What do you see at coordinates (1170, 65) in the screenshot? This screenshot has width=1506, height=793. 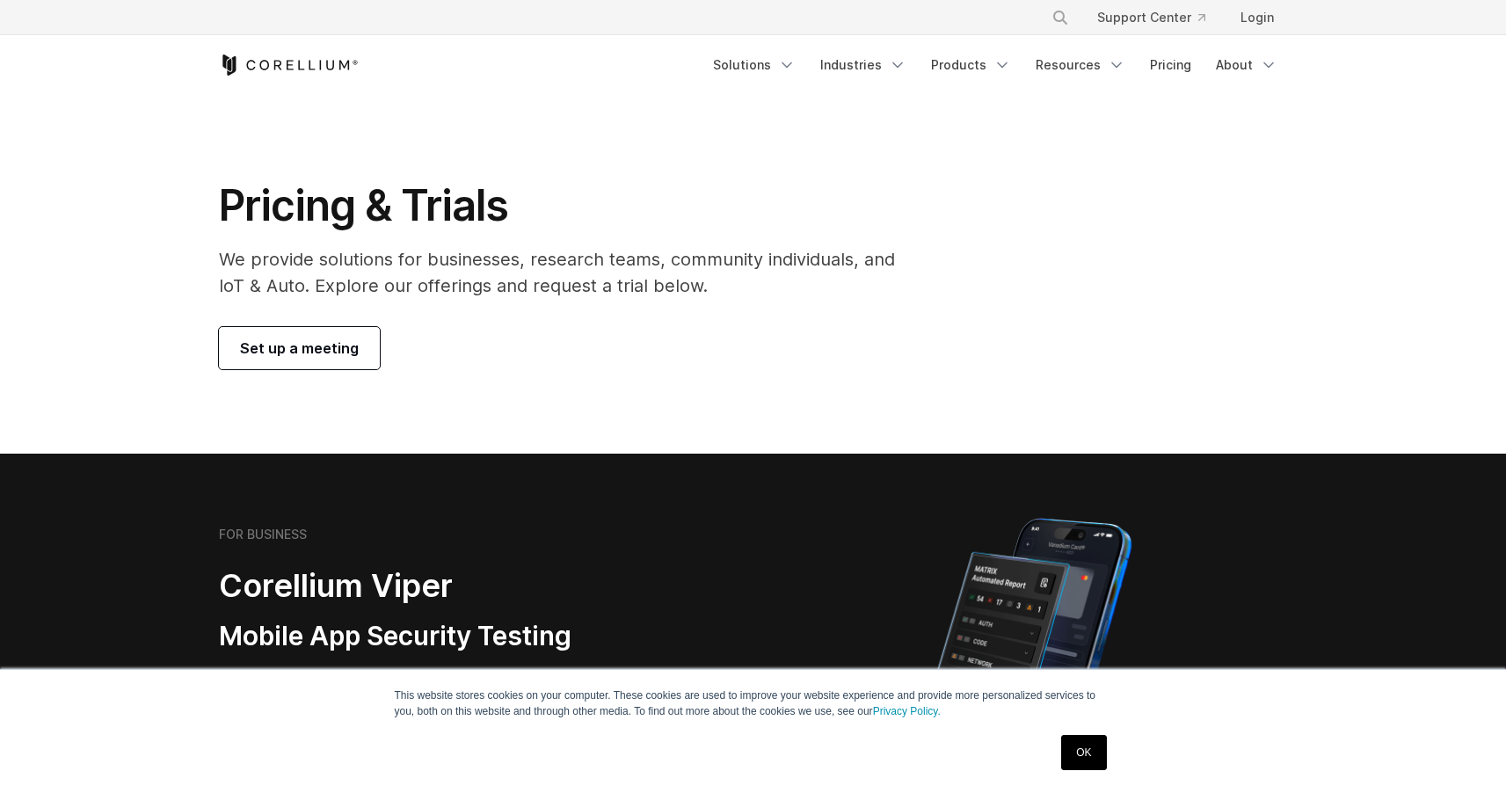 I see `a: Pricing` at bounding box center [1170, 65].